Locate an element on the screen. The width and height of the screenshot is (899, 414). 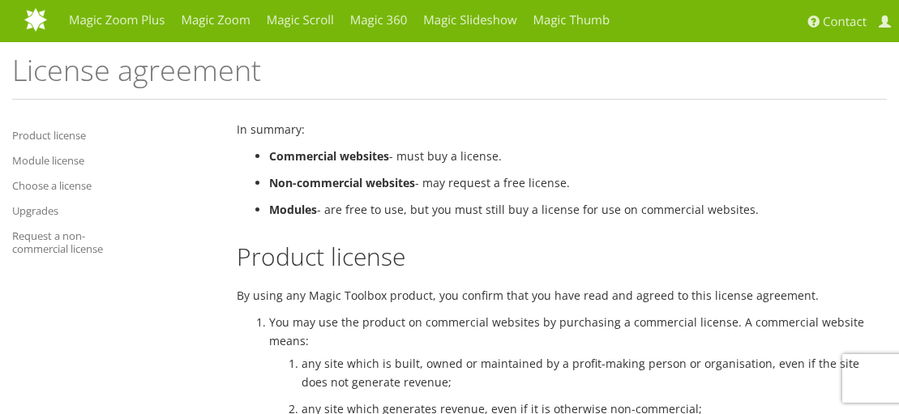
h2: Product license is located at coordinates (562, 256).